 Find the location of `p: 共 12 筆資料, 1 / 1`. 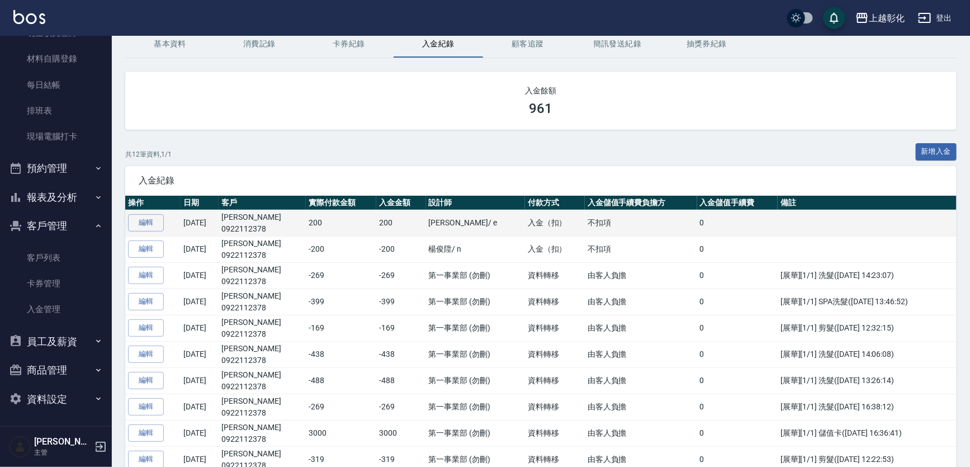

p: 共 12 筆資料, 1 / 1 is located at coordinates (148, 154).